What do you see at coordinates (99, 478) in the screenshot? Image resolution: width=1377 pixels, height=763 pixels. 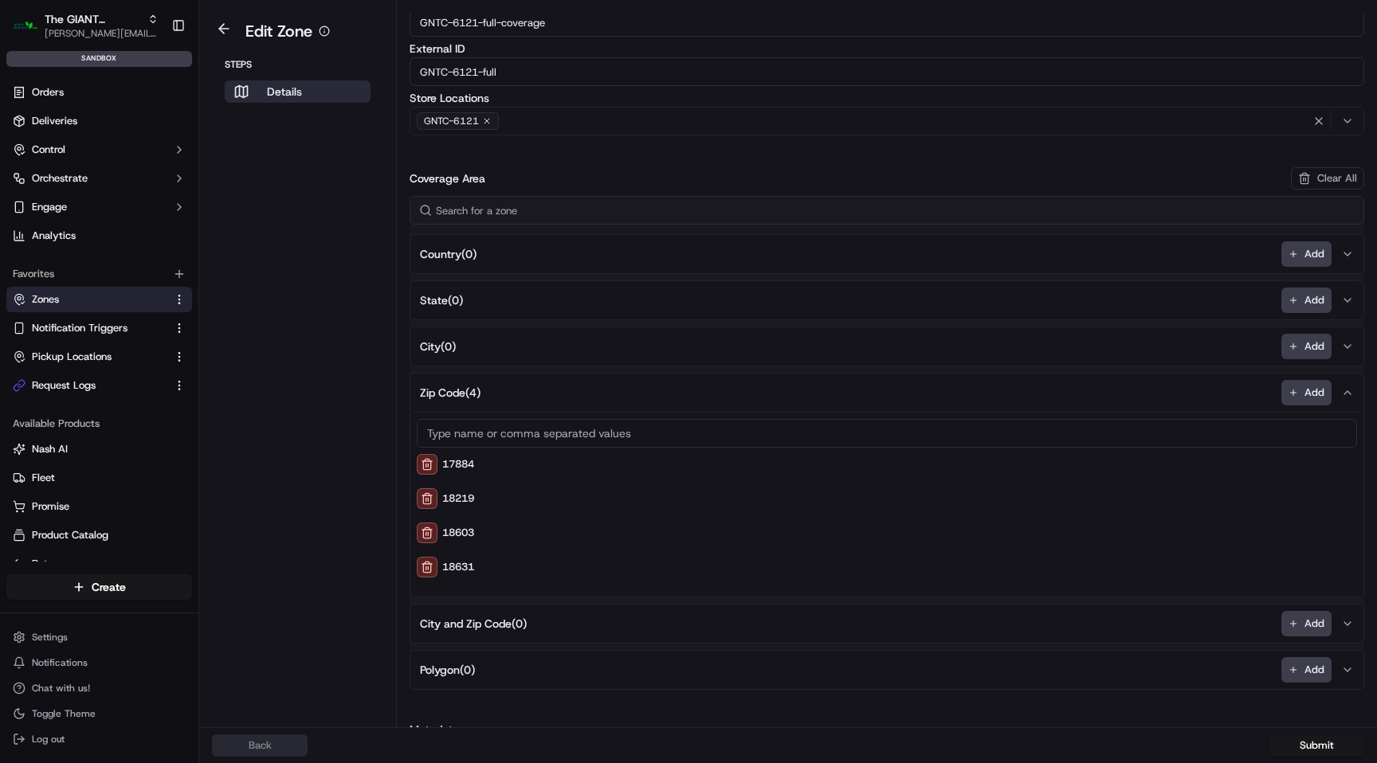 I see `a: Fleet` at bounding box center [99, 478].